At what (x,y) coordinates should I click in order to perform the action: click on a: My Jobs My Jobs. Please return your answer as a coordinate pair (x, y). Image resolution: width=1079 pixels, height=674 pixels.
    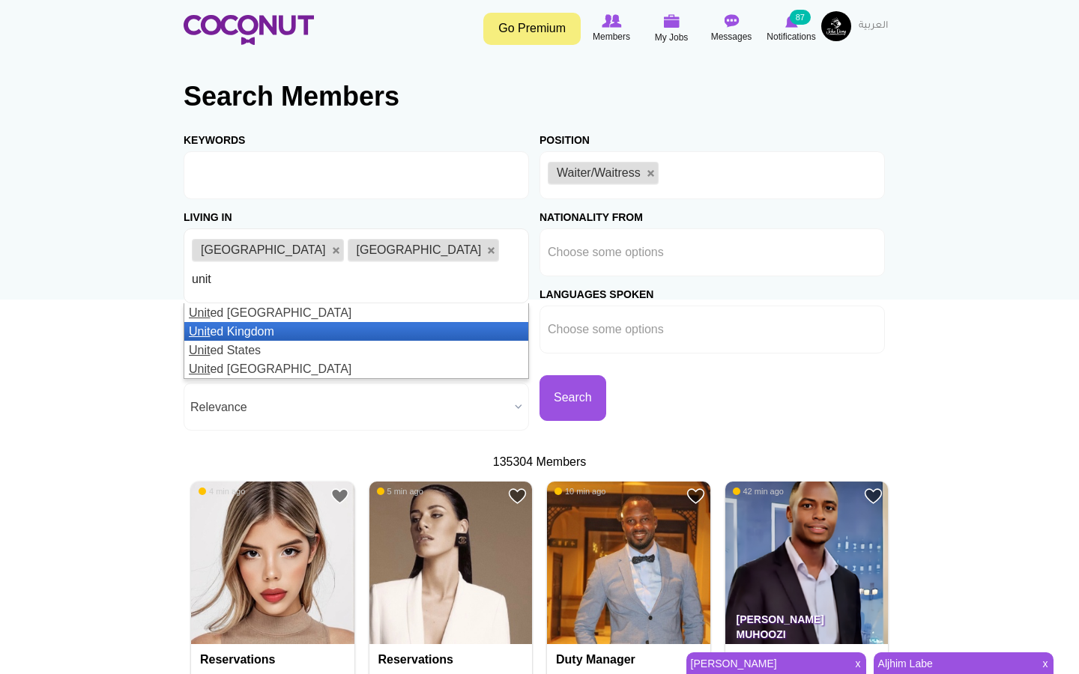
    Looking at the image, I should click on (671, 28).